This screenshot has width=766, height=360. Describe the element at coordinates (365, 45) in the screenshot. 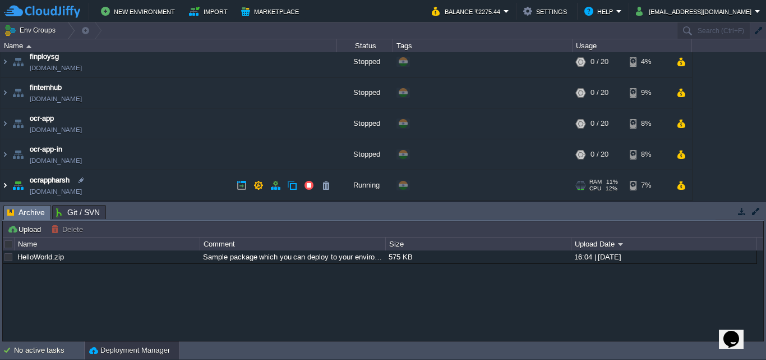

I see `div: Status` at that location.